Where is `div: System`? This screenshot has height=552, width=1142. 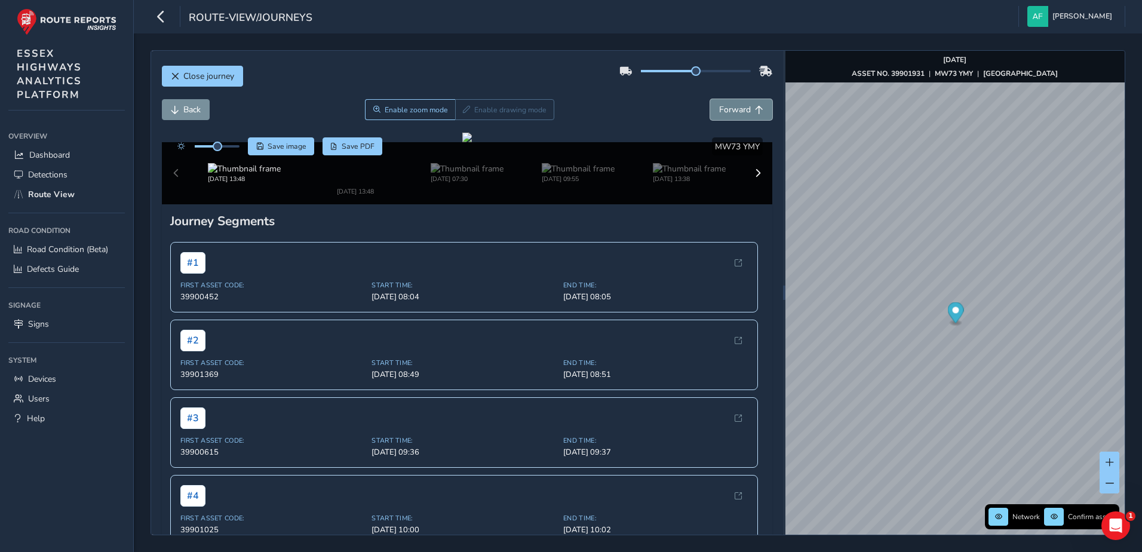
div: System is located at coordinates (66, 360).